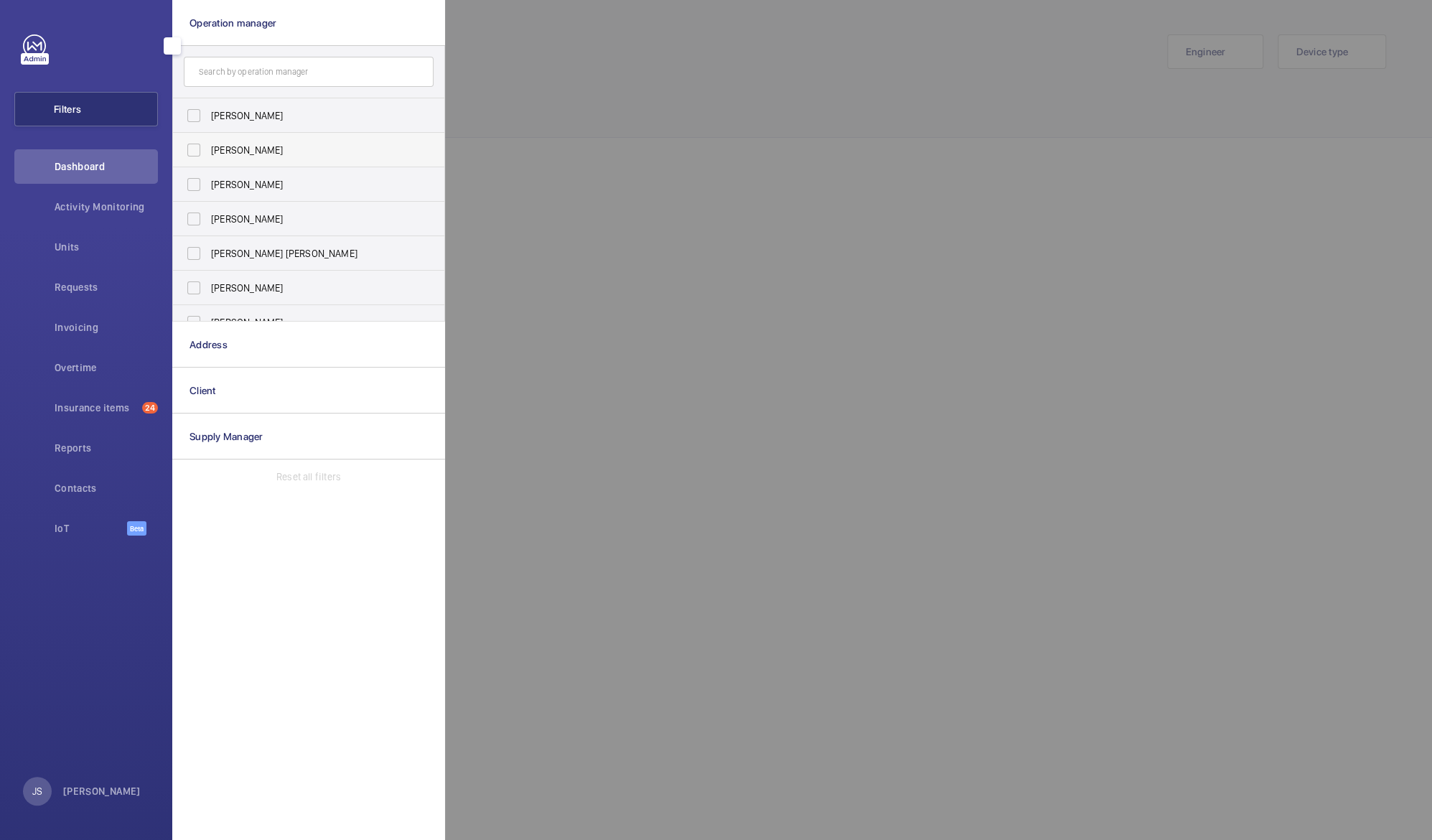 The image size is (1432, 840). Describe the element at coordinates (106, 368) in the screenshot. I see `span: Overtime` at that location.